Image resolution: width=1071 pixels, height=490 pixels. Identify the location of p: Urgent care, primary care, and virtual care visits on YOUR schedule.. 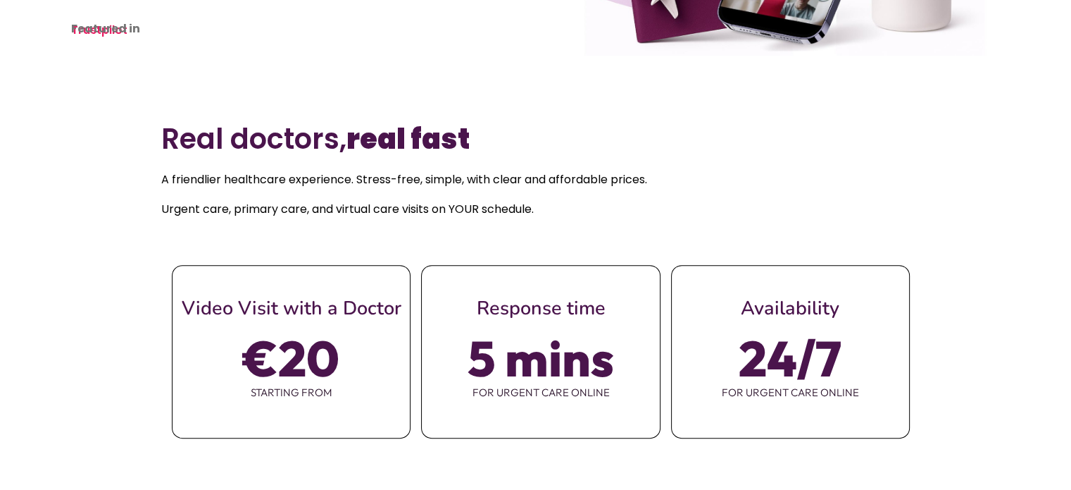
(535, 209).